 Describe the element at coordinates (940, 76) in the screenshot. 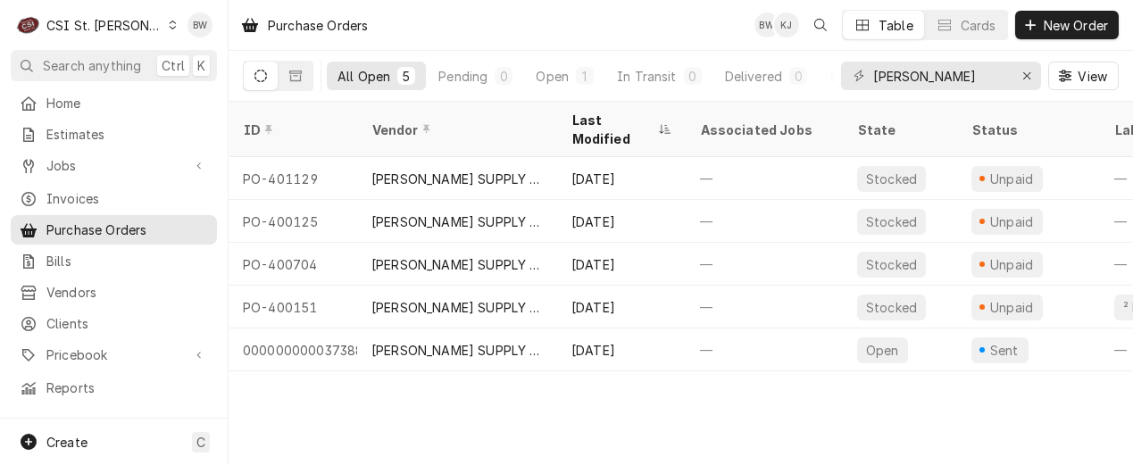

I see `input: Keyword search` at that location.